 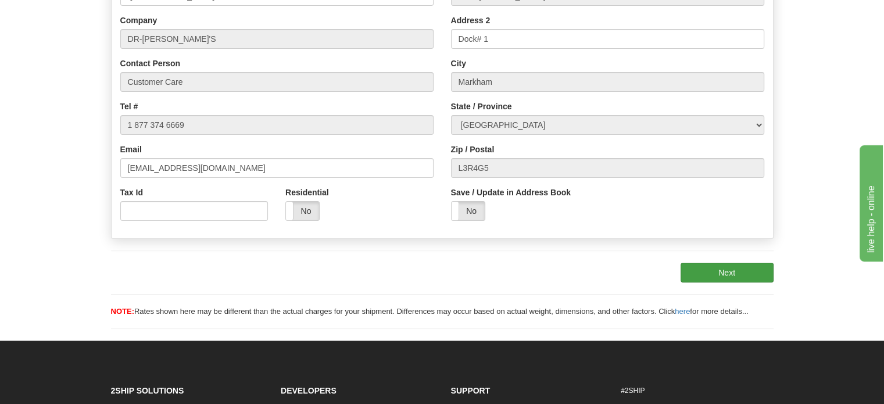 I want to click on label: Tax Id, so click(x=131, y=192).